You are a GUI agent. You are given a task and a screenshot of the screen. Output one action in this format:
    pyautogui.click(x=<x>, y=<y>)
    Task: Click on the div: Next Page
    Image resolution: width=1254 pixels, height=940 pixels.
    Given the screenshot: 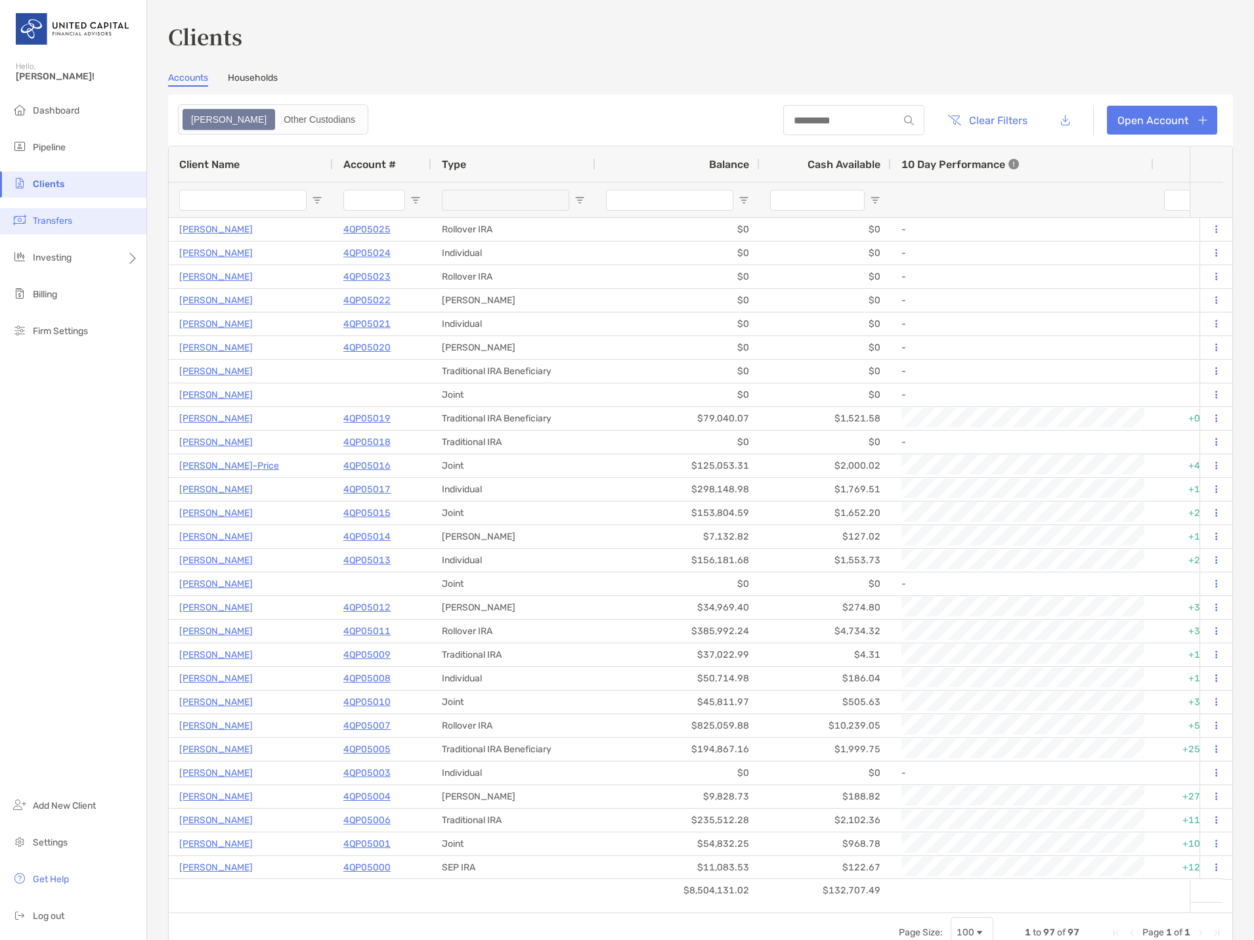 What is the action you would take?
    pyautogui.click(x=1201, y=933)
    